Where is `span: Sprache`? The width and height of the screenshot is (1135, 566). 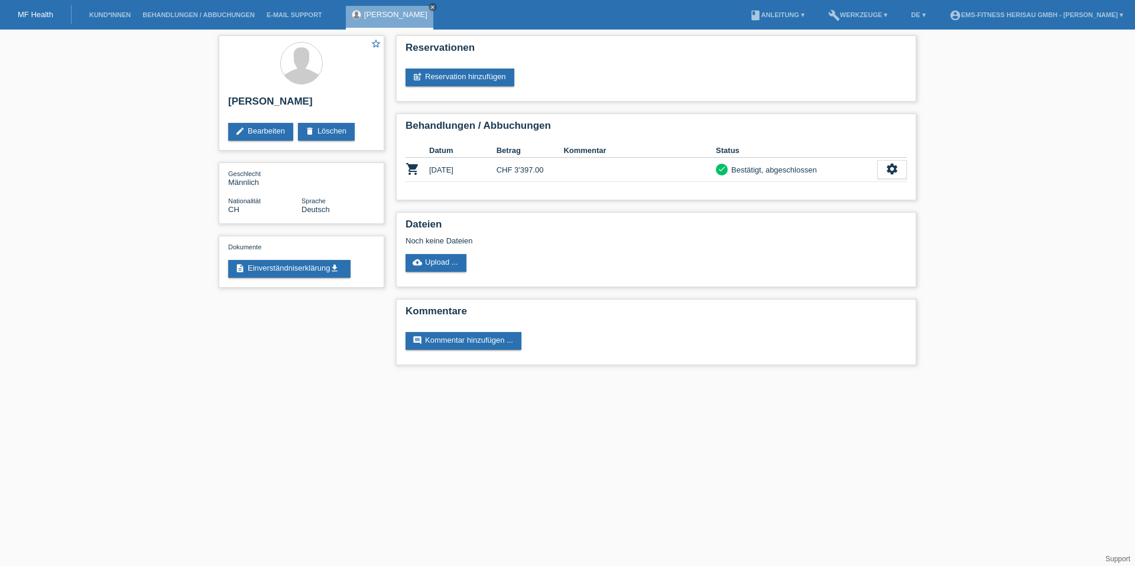 span: Sprache is located at coordinates (313, 201).